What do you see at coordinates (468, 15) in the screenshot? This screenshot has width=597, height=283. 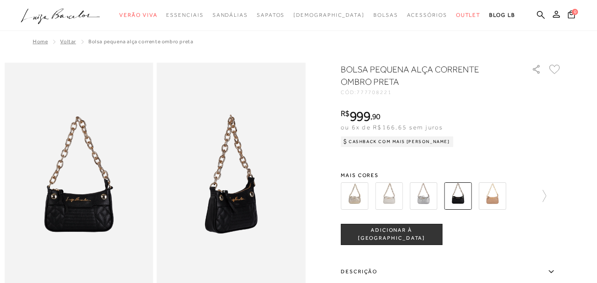 I see `span: Outlet` at bounding box center [468, 15].